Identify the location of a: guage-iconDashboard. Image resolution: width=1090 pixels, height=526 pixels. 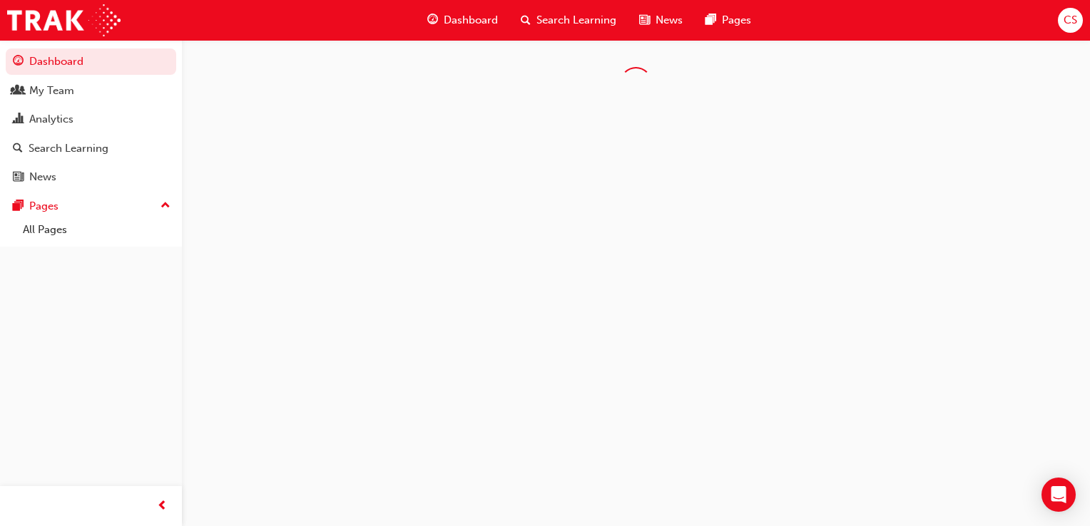
(462, 20).